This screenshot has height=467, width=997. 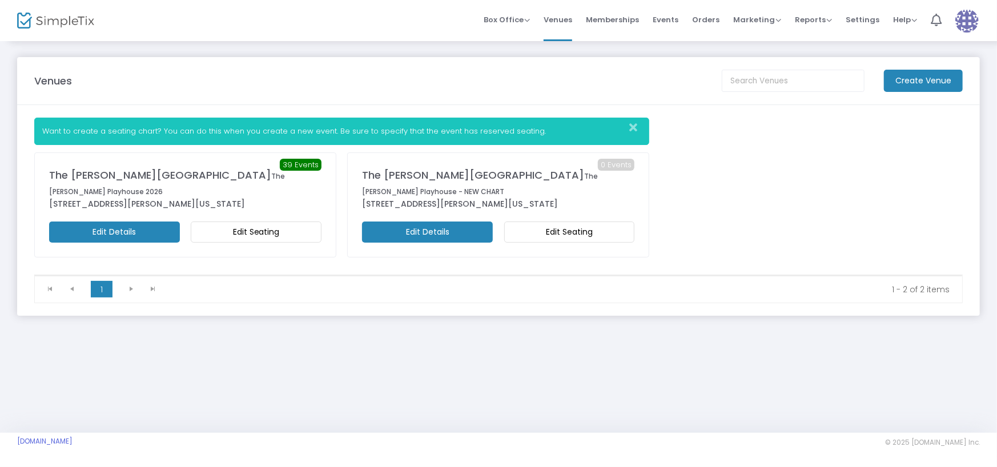 I want to click on span: Events, so click(x=665, y=19).